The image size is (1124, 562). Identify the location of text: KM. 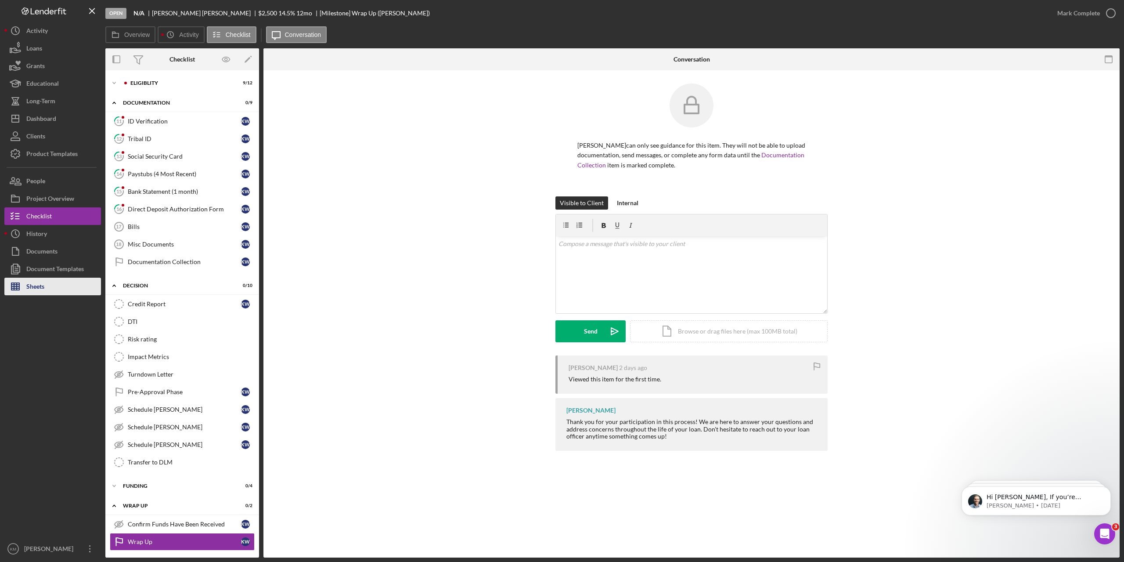
(13, 548).